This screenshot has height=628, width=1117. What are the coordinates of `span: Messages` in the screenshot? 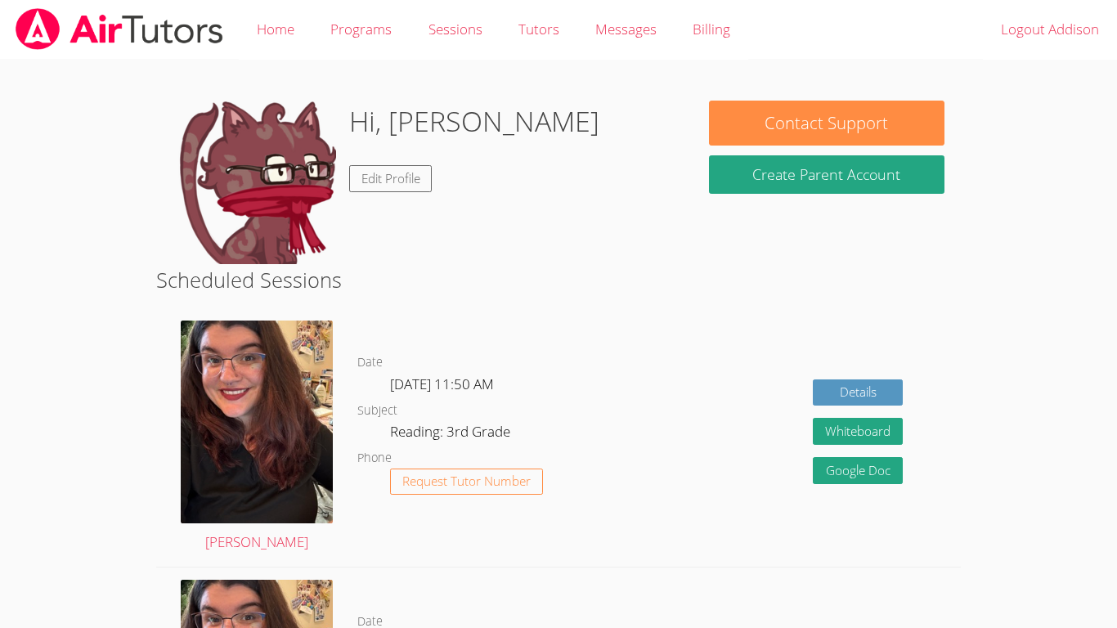 It's located at (625, 29).